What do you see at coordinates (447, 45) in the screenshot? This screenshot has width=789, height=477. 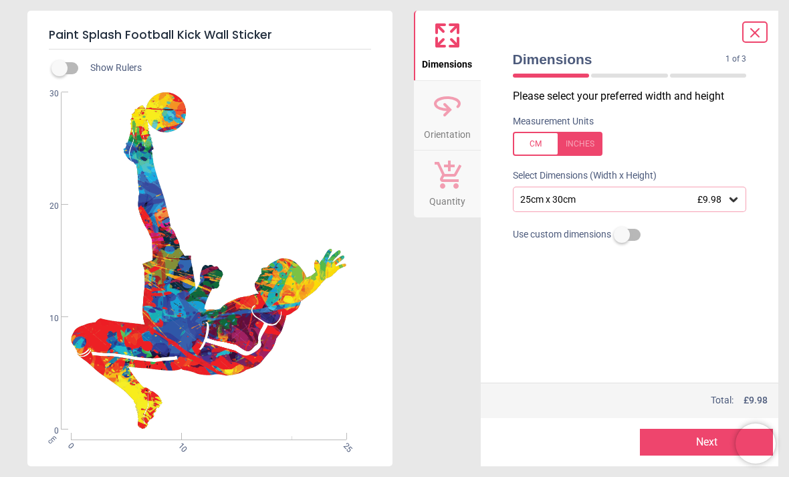 I see `button: Dimensions` at bounding box center [447, 45].